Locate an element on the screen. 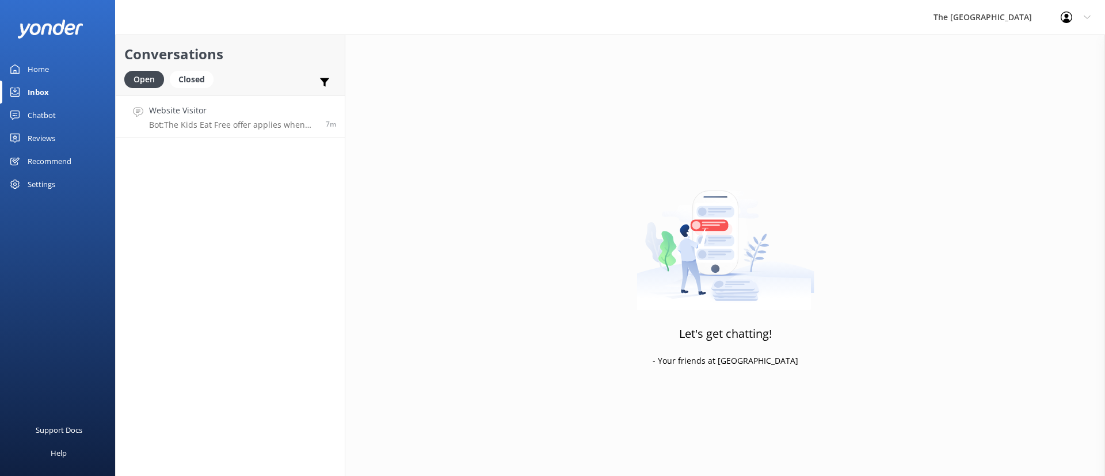  div: Home is located at coordinates (38, 69).